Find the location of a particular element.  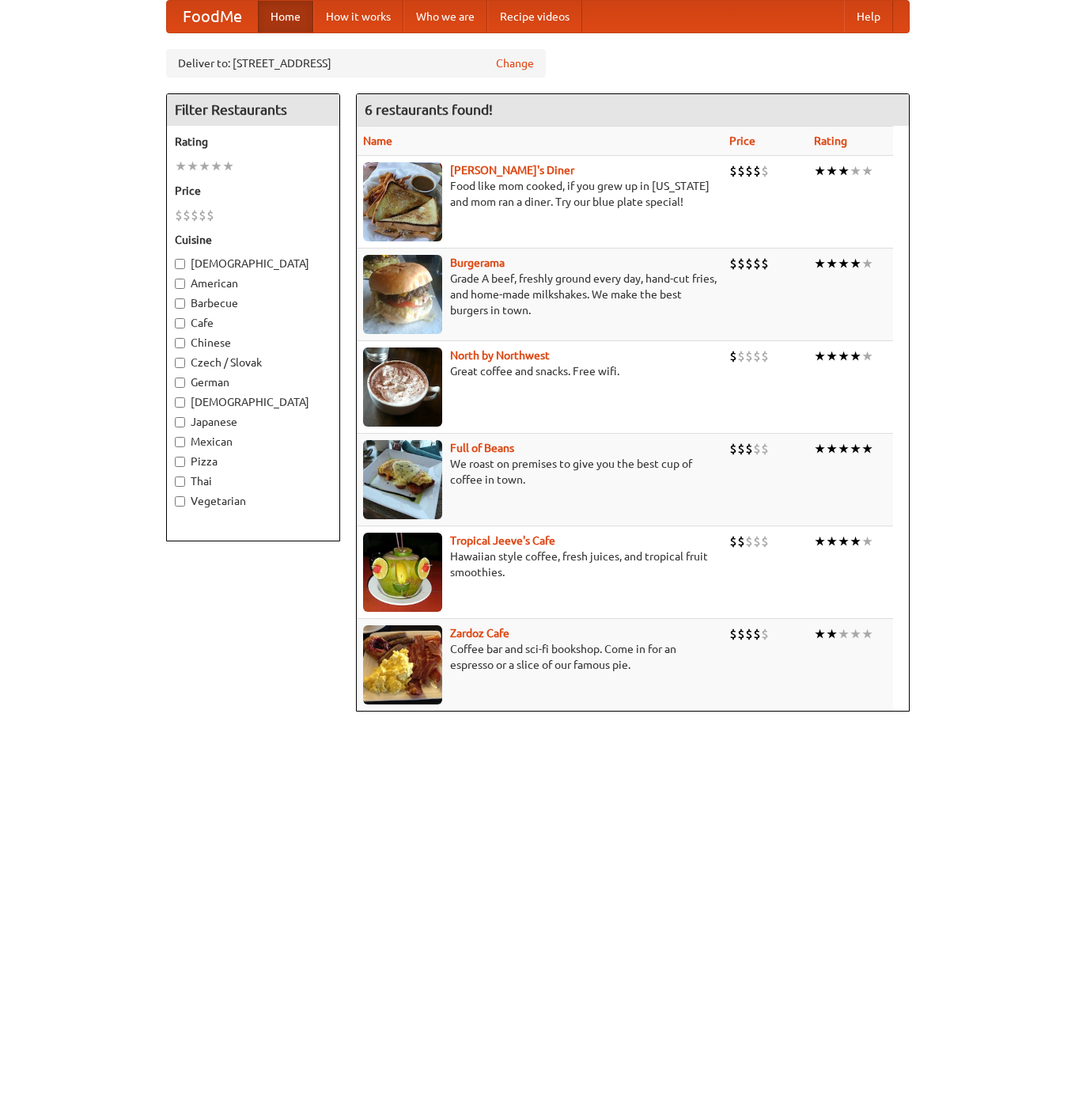

label: Japanese is located at coordinates (253, 422).